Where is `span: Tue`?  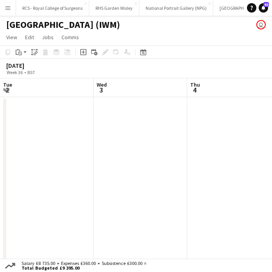
span: Tue is located at coordinates (7, 85).